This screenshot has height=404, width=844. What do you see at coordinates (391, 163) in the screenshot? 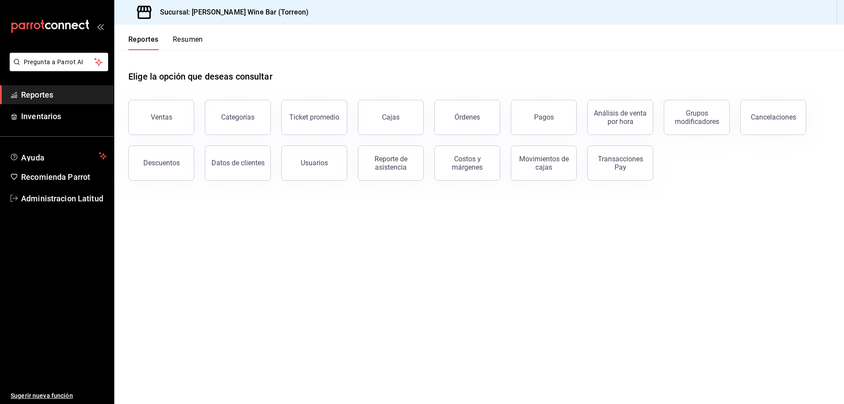
I see `div: Reporte de asistencia` at bounding box center [391, 163].